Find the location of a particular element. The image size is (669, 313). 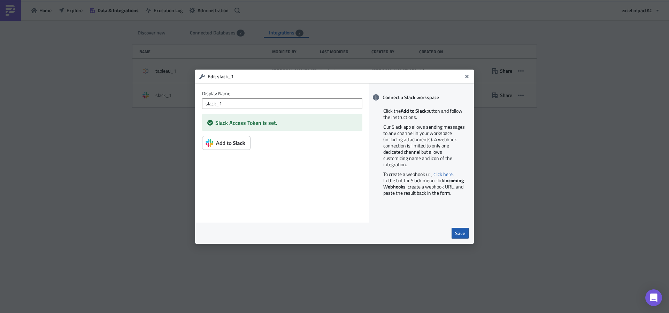

div: Open Intercom Messenger is located at coordinates (653, 298).